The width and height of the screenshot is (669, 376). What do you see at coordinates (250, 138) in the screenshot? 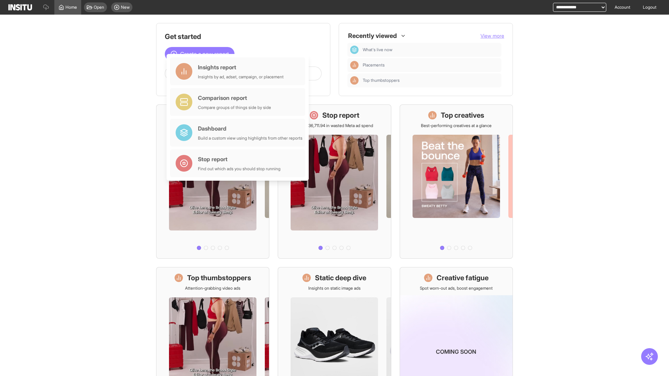
I see `div: Build a custom view using highlights from other reports` at bounding box center [250, 138].